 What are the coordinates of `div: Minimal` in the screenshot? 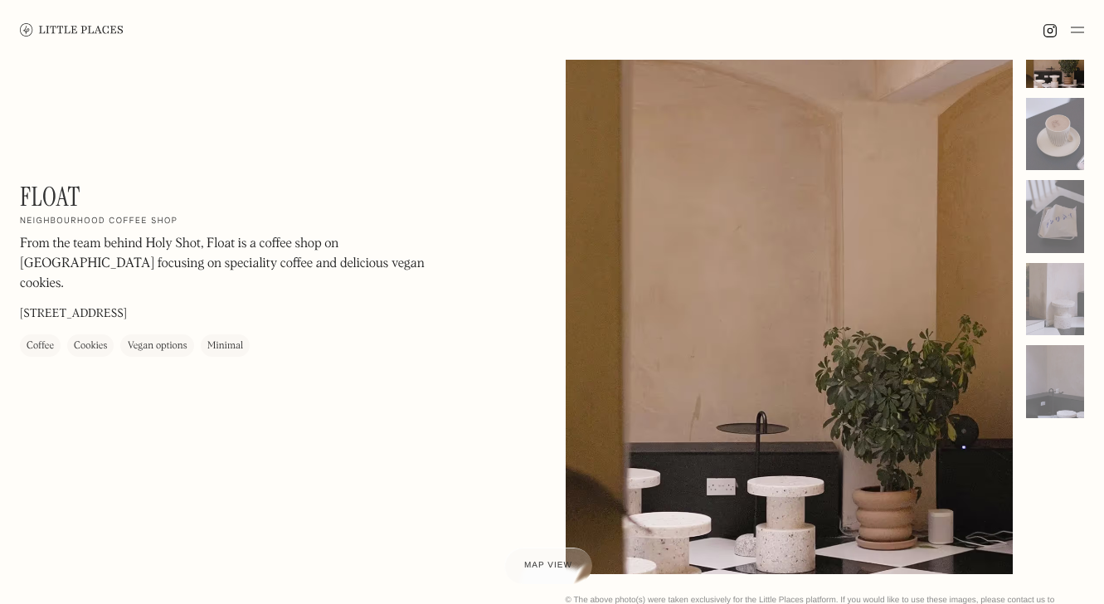 It's located at (226, 347).